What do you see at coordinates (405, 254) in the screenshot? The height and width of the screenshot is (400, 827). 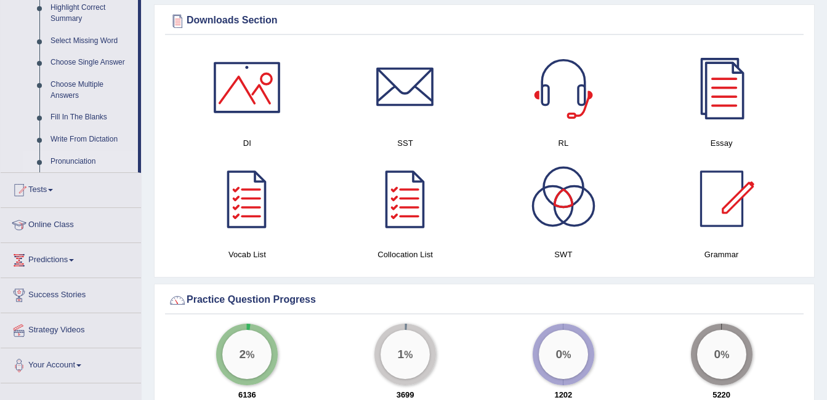 I see `h4: Collocation List` at bounding box center [405, 254].